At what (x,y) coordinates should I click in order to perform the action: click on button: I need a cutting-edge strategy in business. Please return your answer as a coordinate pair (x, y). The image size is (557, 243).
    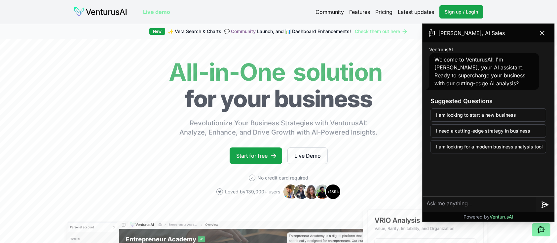
    Looking at the image, I should click on (488, 131).